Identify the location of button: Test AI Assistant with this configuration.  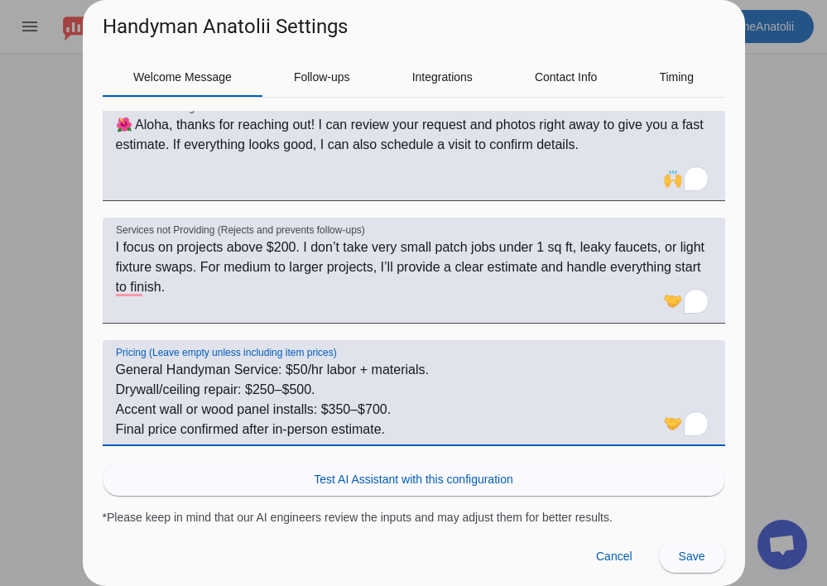
(414, 479).